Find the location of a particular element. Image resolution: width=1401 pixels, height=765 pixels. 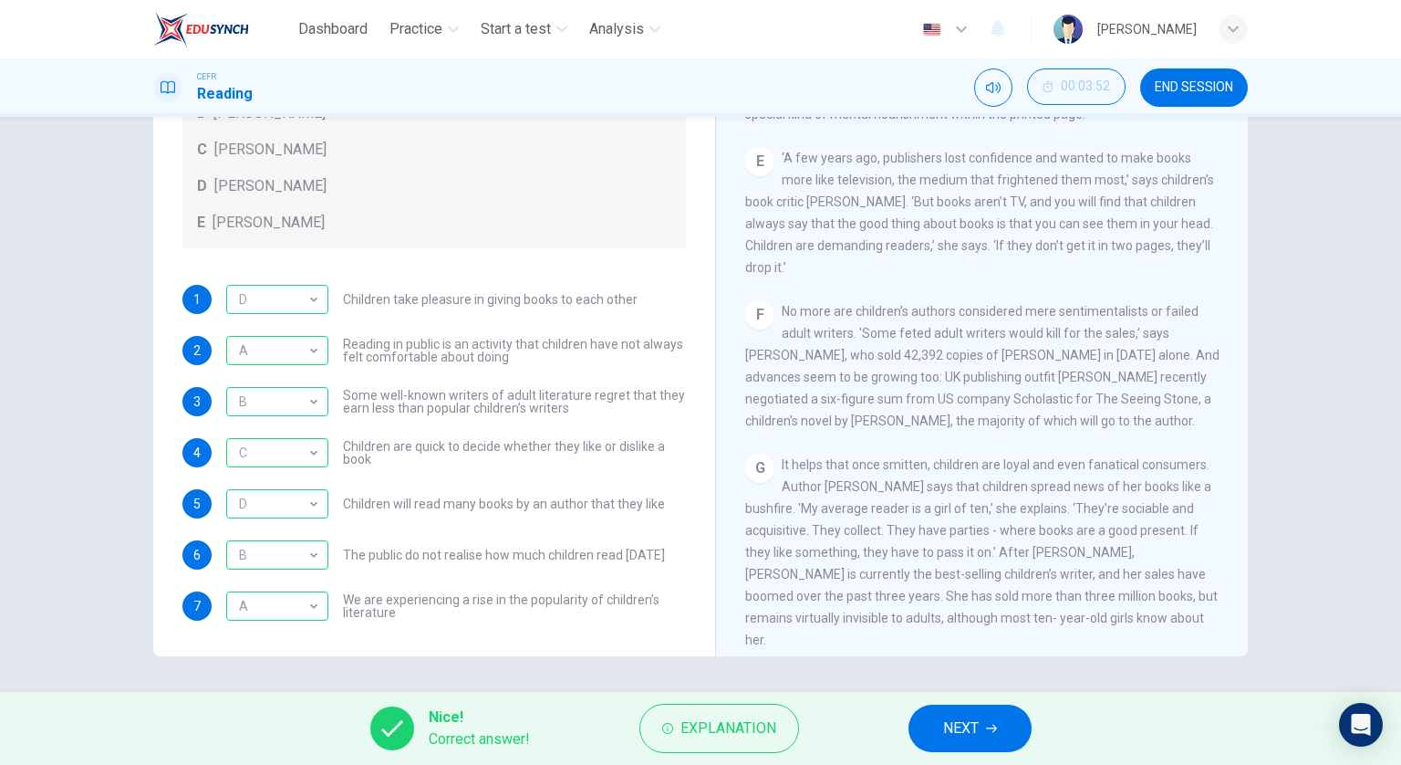

span: 3 is located at coordinates (197, 401).